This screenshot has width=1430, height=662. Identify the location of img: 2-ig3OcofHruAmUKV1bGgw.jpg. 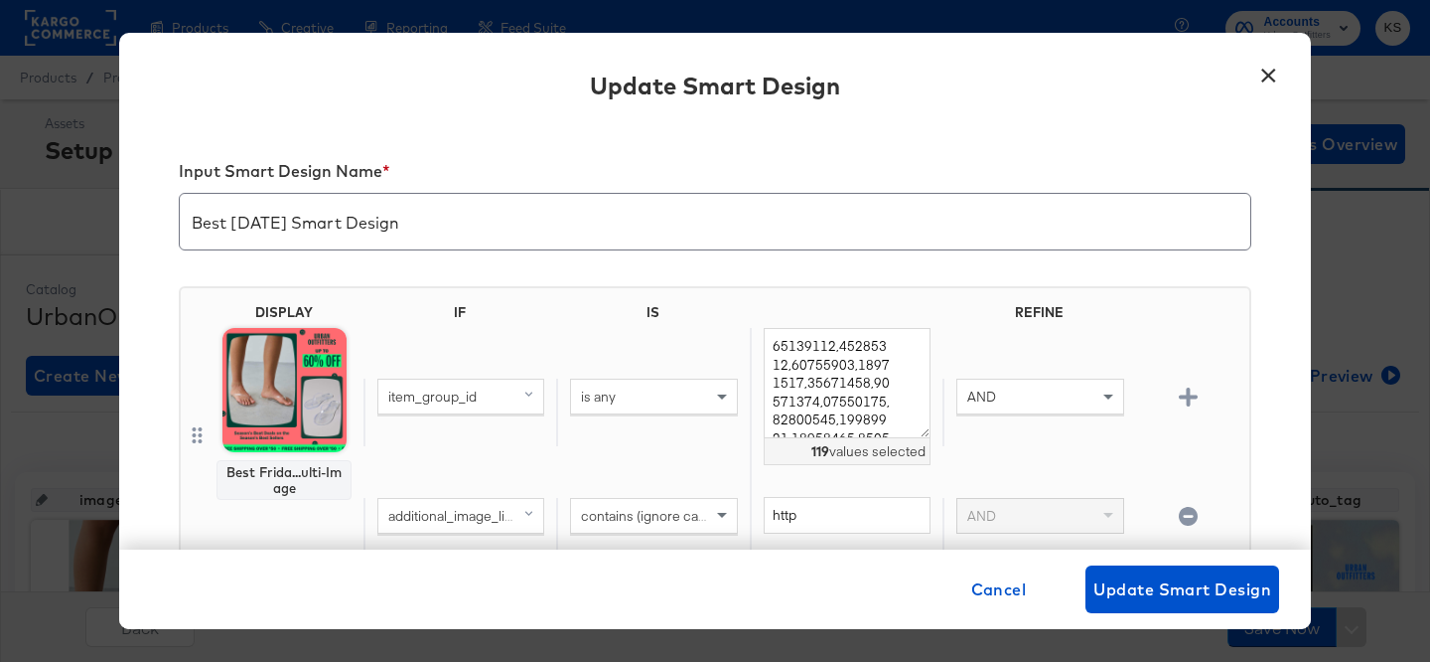
(284, 389).